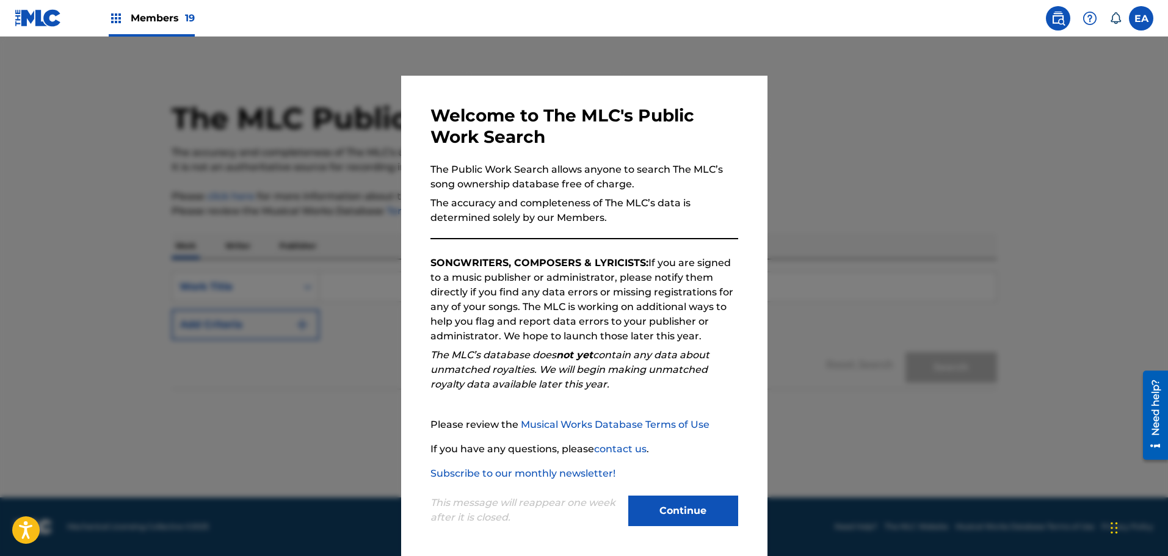 The image size is (1168, 556). What do you see at coordinates (584, 211) in the screenshot?
I see `p: The accuracy and completeness of The MLC’s data is determined solely by our Members.` at bounding box center [584, 211].